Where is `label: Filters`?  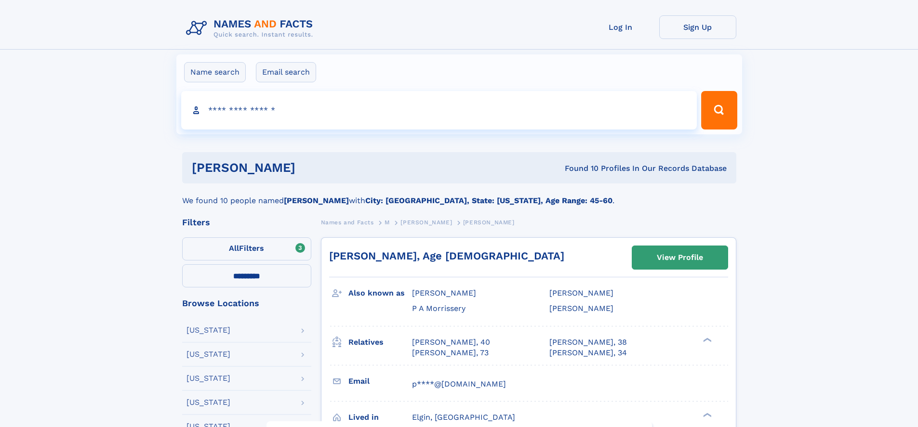
label: Filters is located at coordinates (247, 249).